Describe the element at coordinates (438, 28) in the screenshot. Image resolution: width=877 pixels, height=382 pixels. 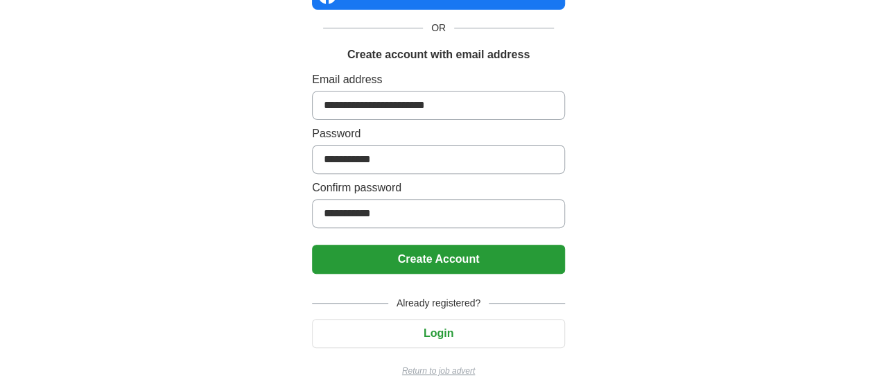
I see `span: OR` at that location.